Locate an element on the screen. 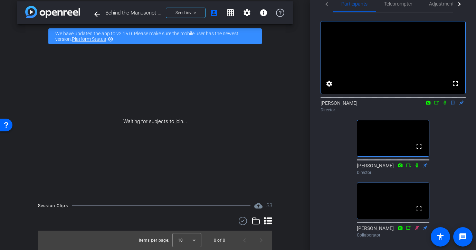  mat-icon: accessibility is located at coordinates (441, 237).